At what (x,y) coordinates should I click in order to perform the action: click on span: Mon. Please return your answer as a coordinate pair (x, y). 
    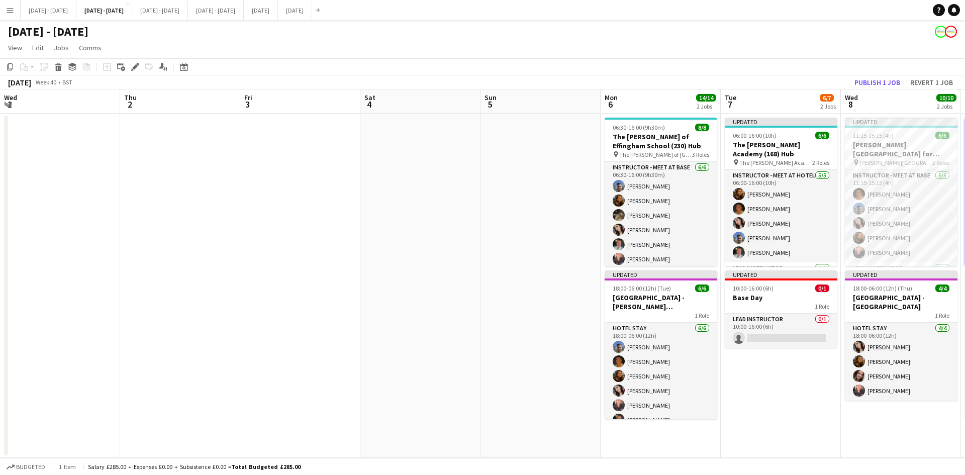
    Looking at the image, I should click on (611, 98).